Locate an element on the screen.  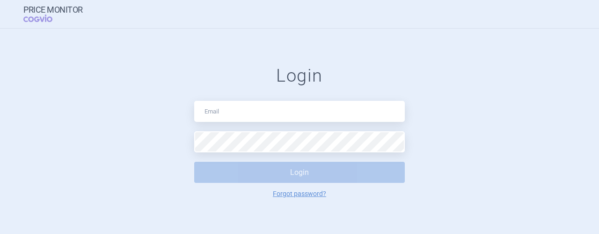
h1: Login is located at coordinates (300, 76).